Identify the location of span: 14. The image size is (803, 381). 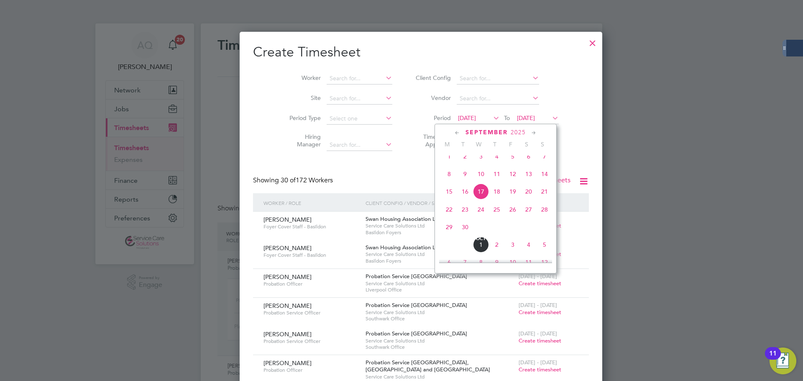
(545, 174).